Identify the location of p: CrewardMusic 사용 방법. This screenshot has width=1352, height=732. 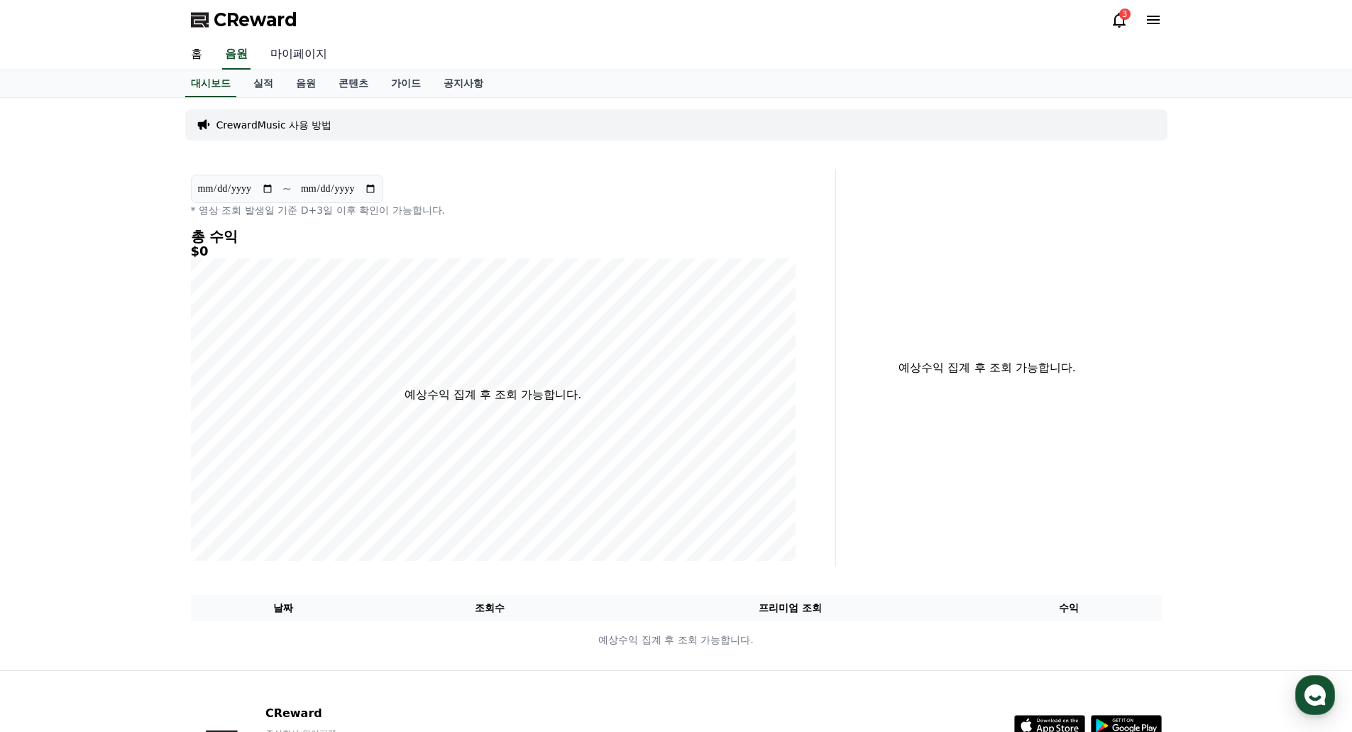
(274, 125).